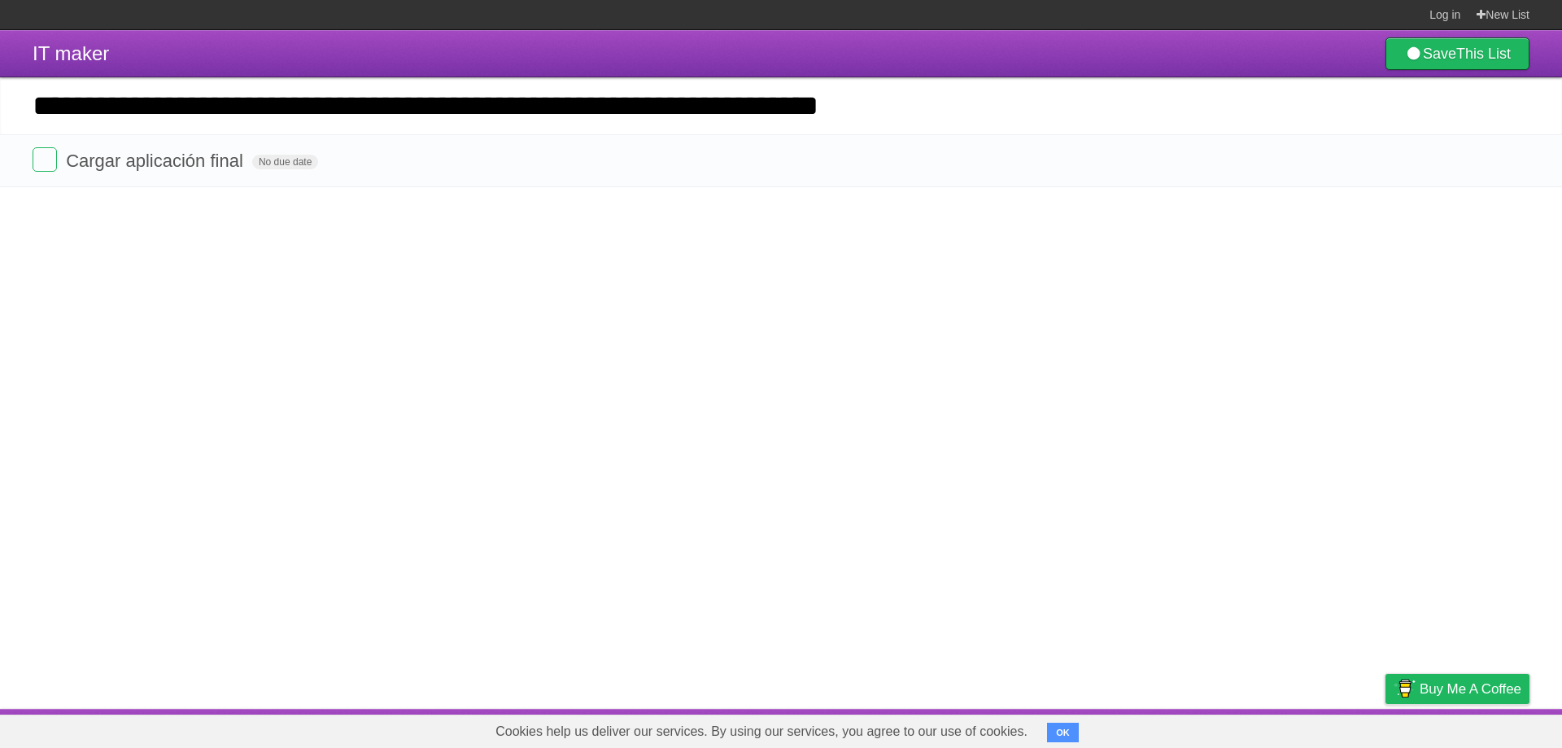 The height and width of the screenshot is (748, 1562). What do you see at coordinates (1386, 728) in the screenshot?
I see `a: Privacy` at bounding box center [1386, 728].